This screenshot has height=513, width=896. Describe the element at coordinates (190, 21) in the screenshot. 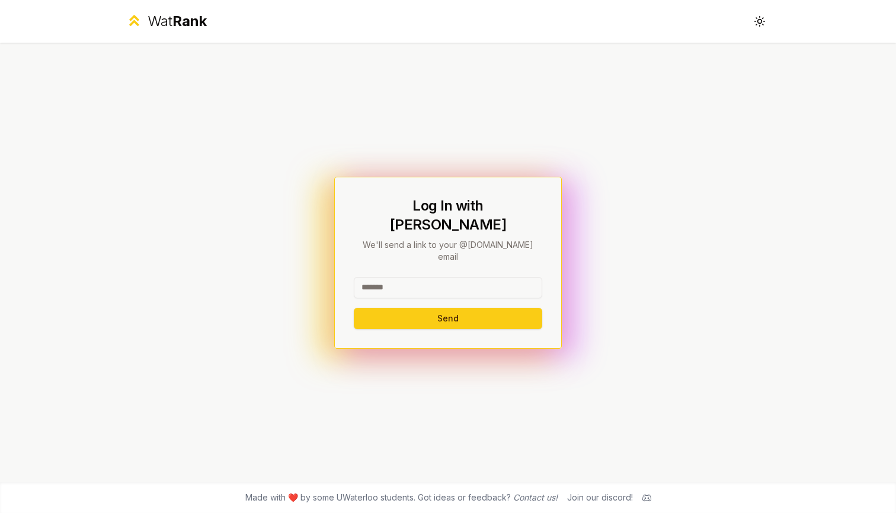

I see `span: Rank` at that location.